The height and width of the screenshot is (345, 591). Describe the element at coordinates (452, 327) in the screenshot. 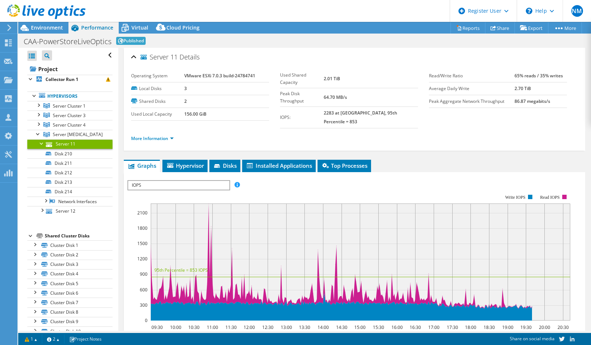

I see `text: 17:30` at that location.